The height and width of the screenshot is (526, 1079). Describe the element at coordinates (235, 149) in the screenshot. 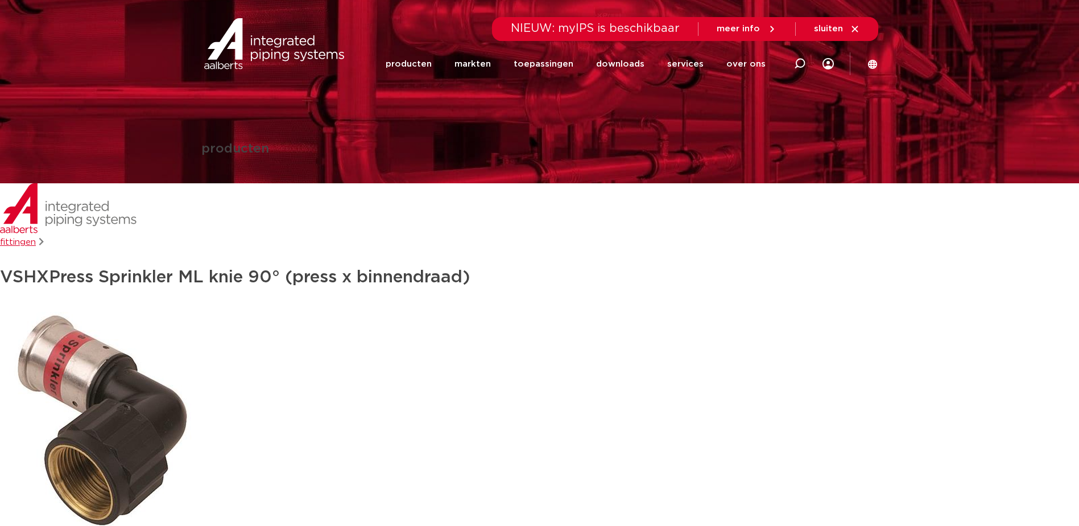

I see `h1: producten` at that location.